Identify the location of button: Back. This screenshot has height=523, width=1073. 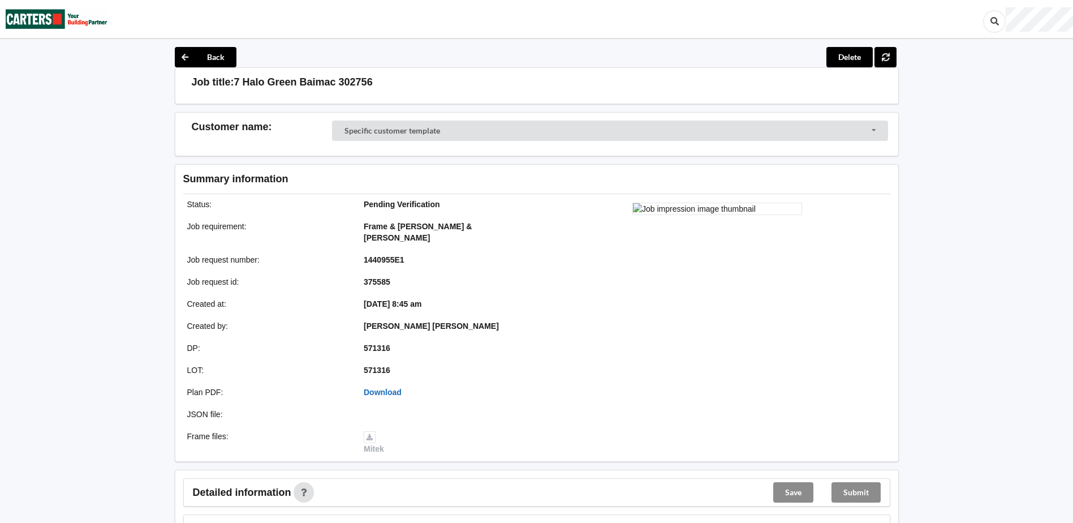
(205, 57).